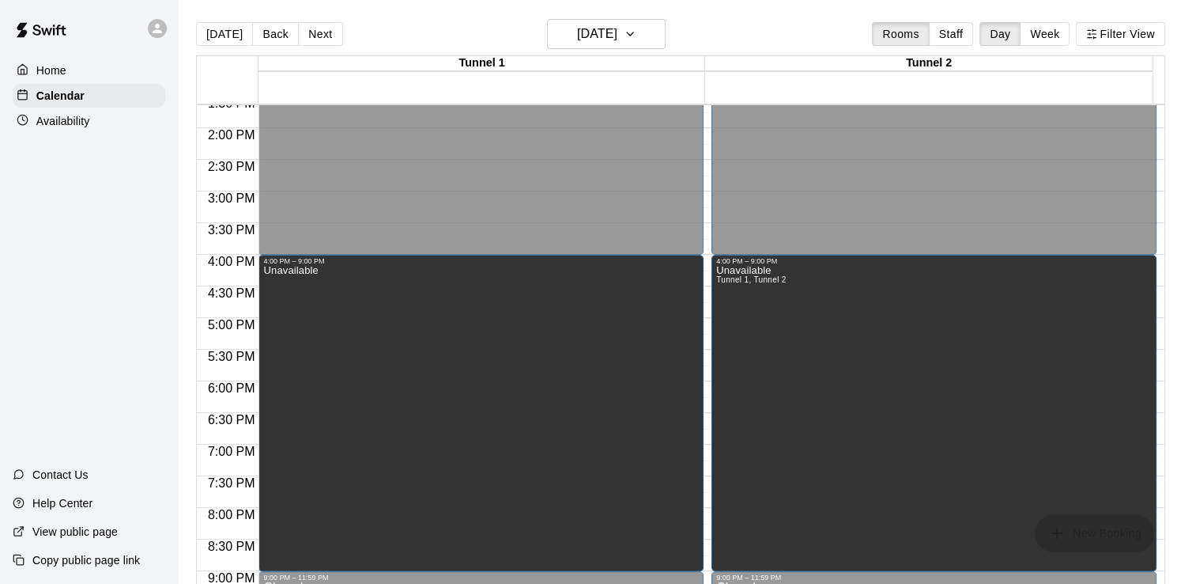  Describe the element at coordinates (751, 279) in the screenshot. I see `span: Tunnel 1, Tunnel 2` at that location.